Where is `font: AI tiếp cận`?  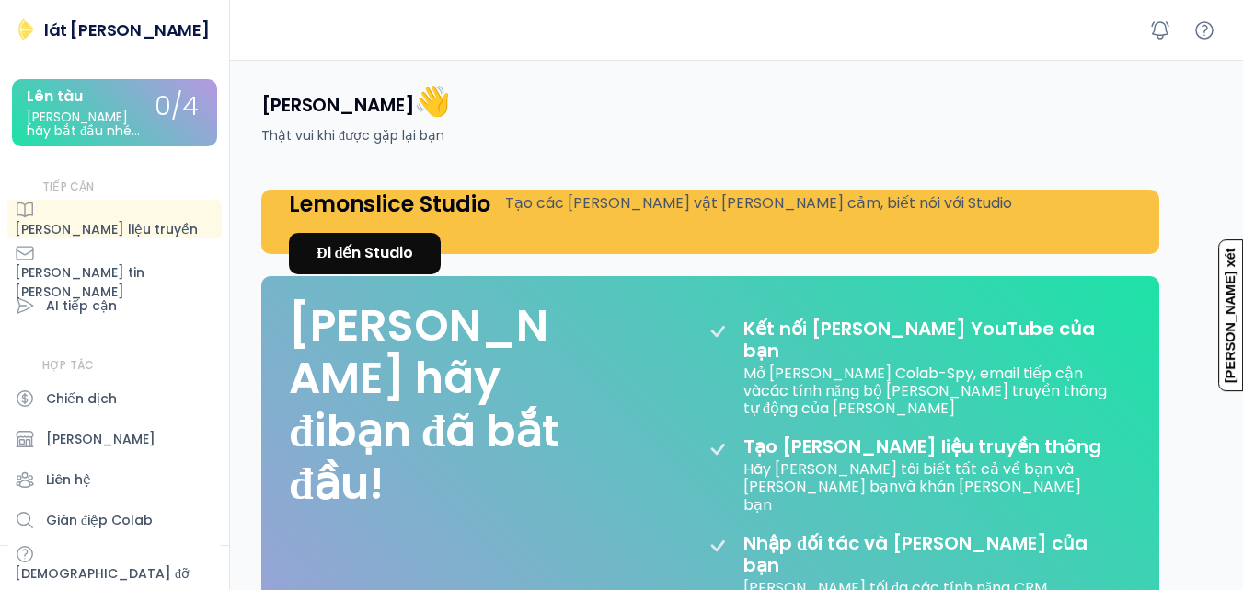 font: AI tiếp cận is located at coordinates (81, 305).